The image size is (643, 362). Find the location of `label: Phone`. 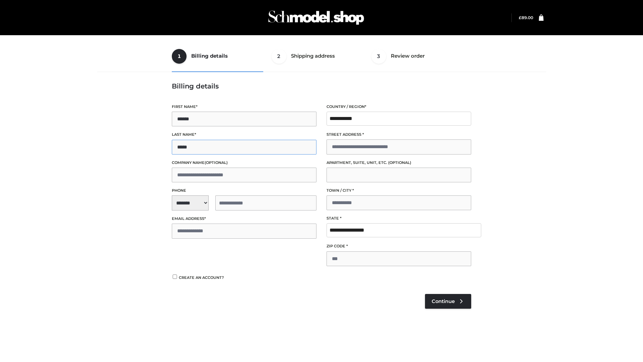

label: Phone is located at coordinates (244, 190).